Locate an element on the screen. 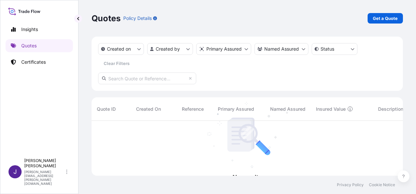  p: Certificates is located at coordinates (33, 62).